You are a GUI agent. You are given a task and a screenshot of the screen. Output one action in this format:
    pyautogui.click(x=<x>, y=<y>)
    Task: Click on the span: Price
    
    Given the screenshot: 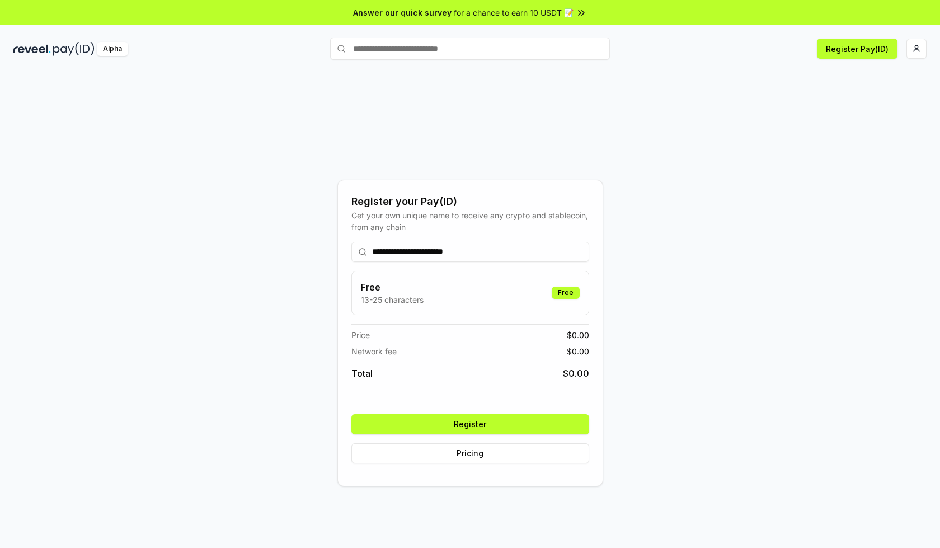 What is the action you would take?
    pyautogui.click(x=360, y=335)
    